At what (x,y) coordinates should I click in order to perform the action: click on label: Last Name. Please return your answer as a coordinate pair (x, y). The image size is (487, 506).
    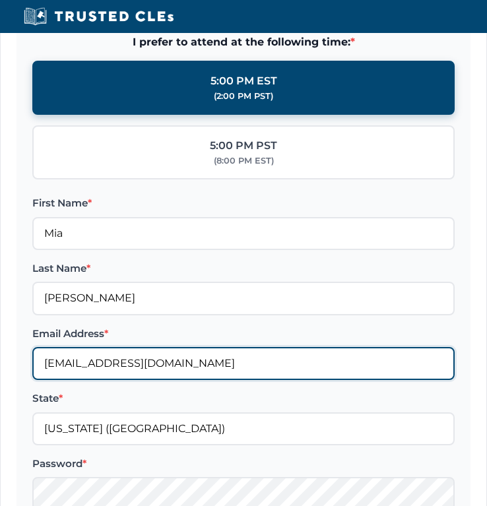
    Looking at the image, I should click on (244, 269).